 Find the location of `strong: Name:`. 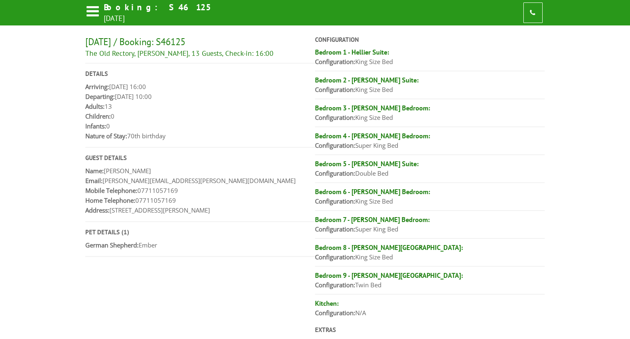

strong: Name: is located at coordinates (94, 171).